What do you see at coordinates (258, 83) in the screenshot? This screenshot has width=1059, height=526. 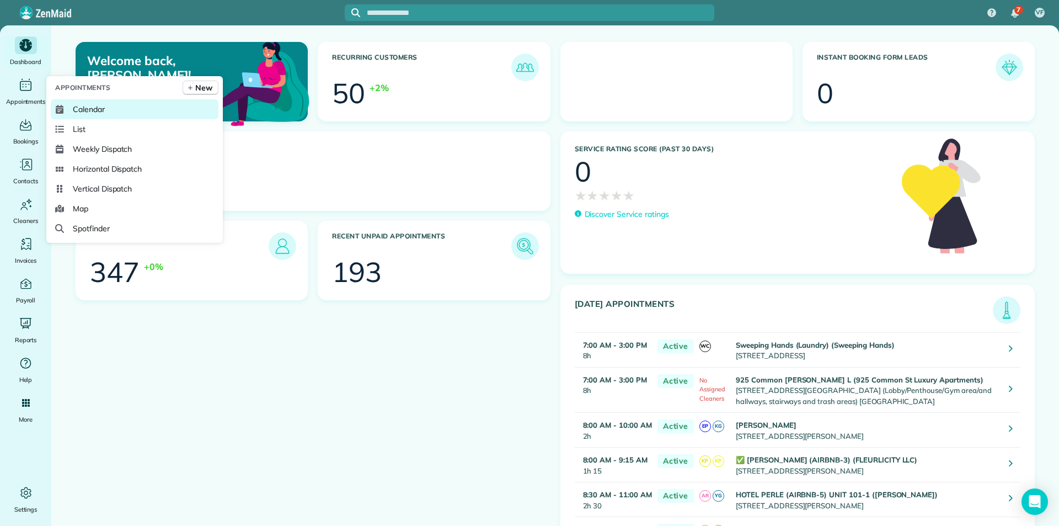 I see `img: dashboard_welcome-42a62b7d889689a78055ac9021e634bf52bae3f8056760290aed330b23ab8690.png` at bounding box center [258, 83].